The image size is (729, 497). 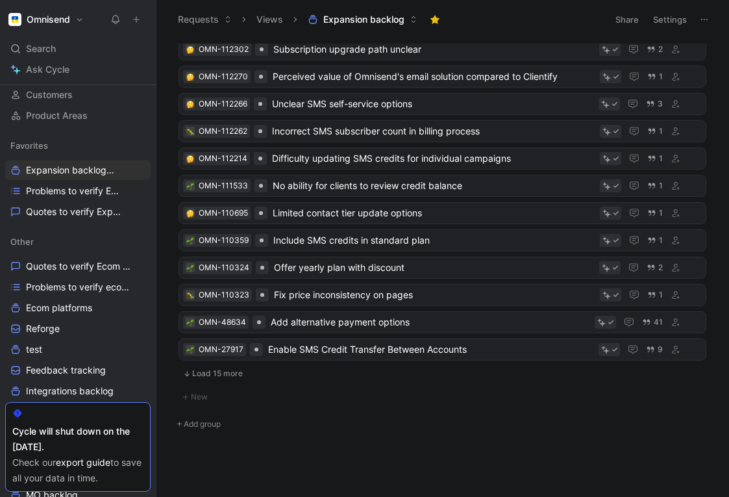 I want to click on button: Load 15 more, so click(x=442, y=374).